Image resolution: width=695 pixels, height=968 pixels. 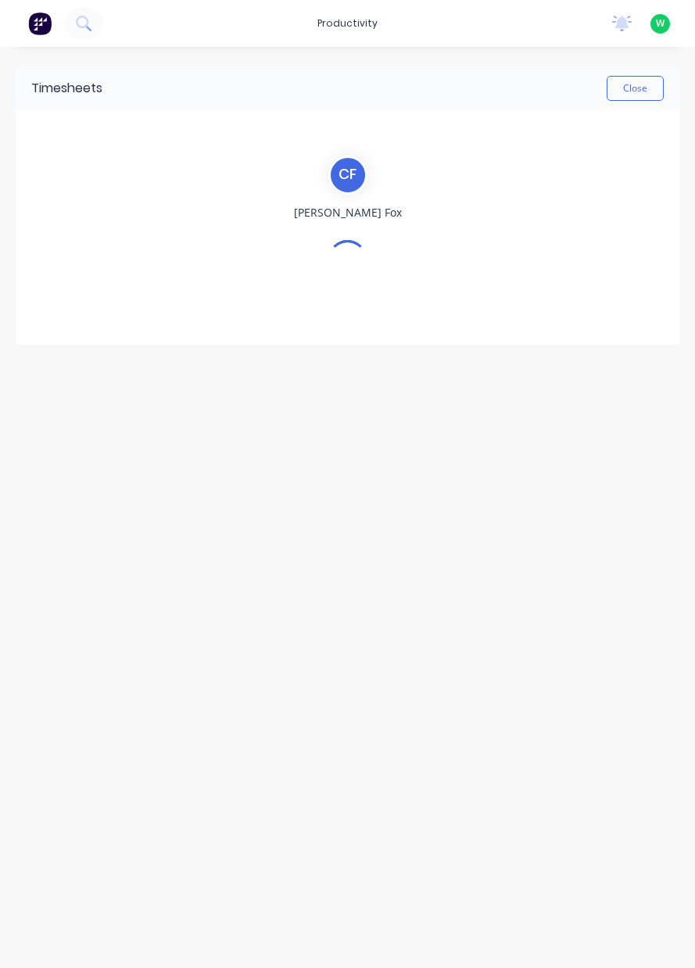 What do you see at coordinates (40, 23) in the screenshot?
I see `img: Factory` at bounding box center [40, 23].